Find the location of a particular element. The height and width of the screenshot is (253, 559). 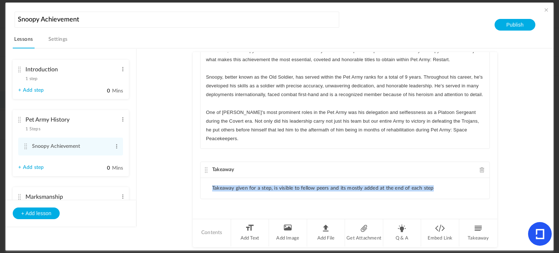

li: Add Text is located at coordinates (250, 233).